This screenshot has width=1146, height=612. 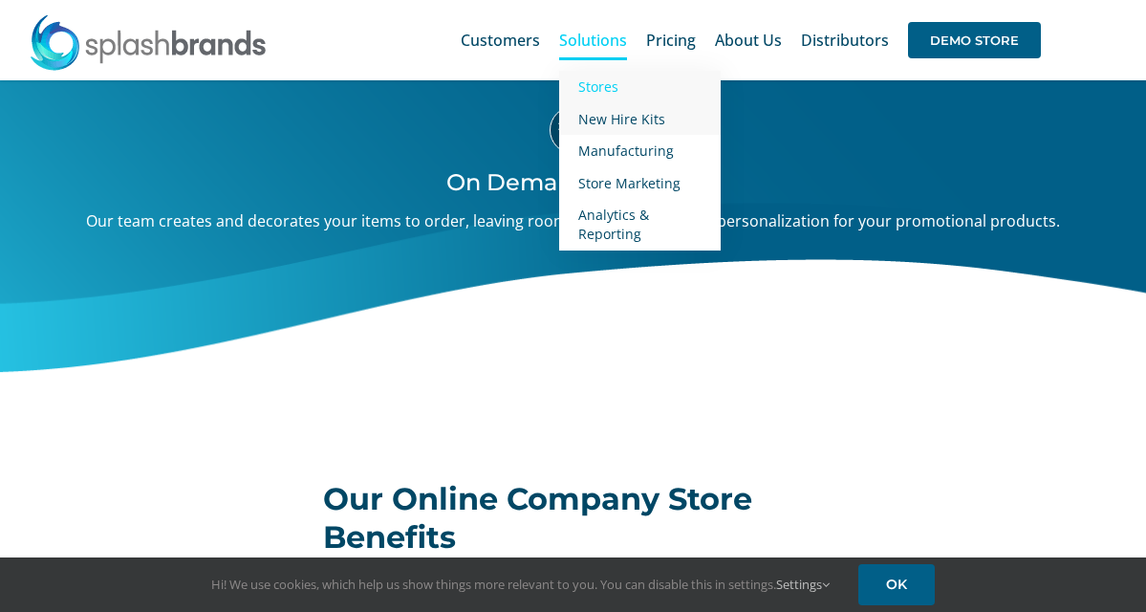 What do you see at coordinates (845, 40) in the screenshot?
I see `span: Distributors` at bounding box center [845, 40].